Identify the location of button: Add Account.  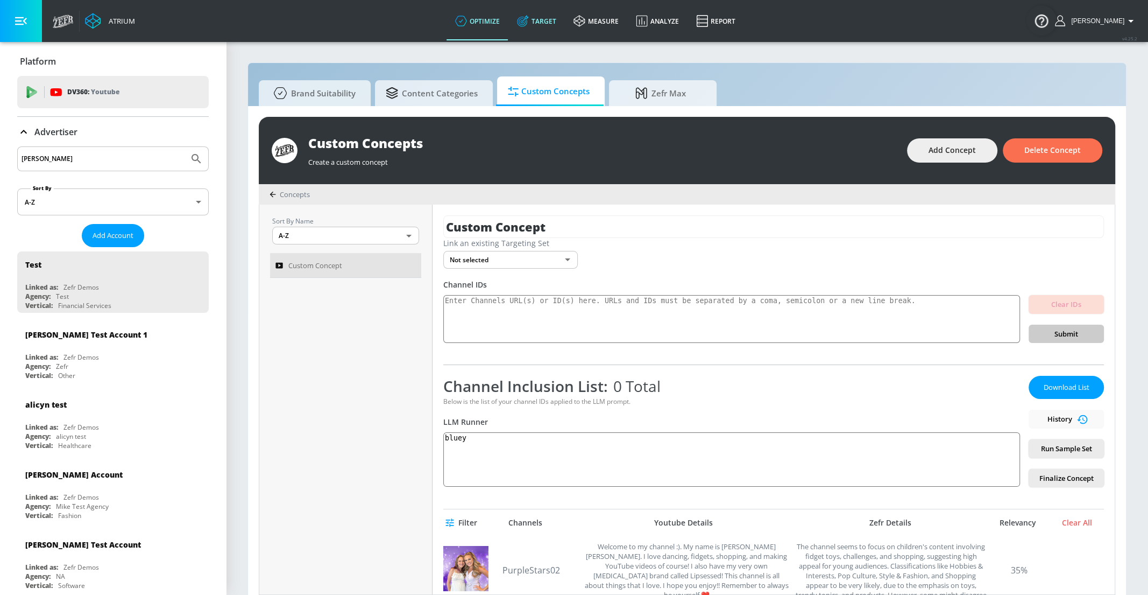
(113, 235).